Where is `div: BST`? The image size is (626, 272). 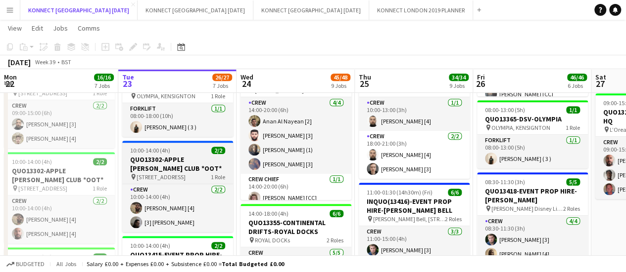 div: BST is located at coordinates (66, 62).